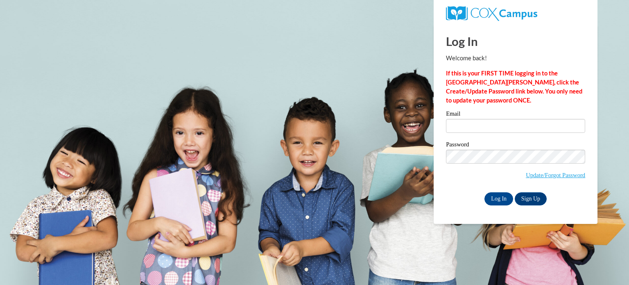 The width and height of the screenshot is (629, 285). What do you see at coordinates (555, 175) in the screenshot?
I see `a: Update/Forgot Password` at bounding box center [555, 175].